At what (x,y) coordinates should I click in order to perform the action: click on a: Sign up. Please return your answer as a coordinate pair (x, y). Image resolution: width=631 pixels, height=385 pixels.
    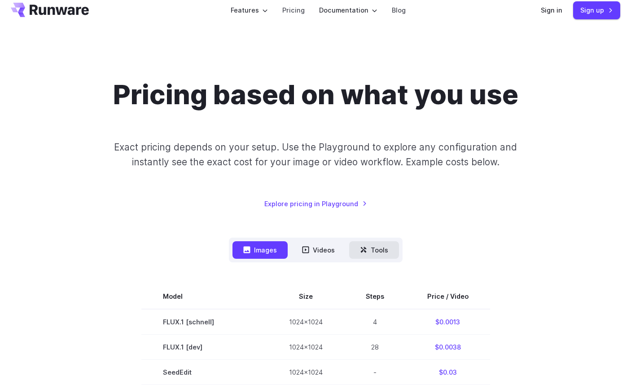
    Looking at the image, I should click on (597, 10).